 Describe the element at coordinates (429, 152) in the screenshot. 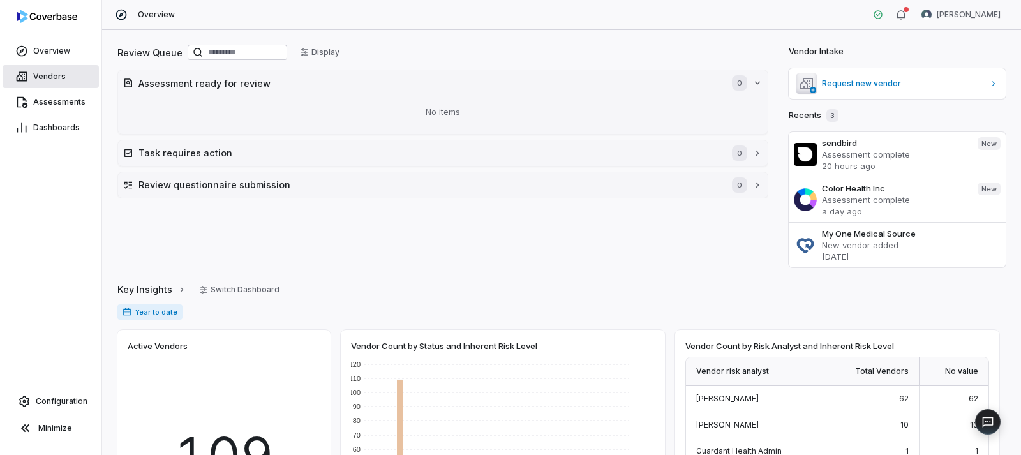

I see `h2: Task requires action` at that location.